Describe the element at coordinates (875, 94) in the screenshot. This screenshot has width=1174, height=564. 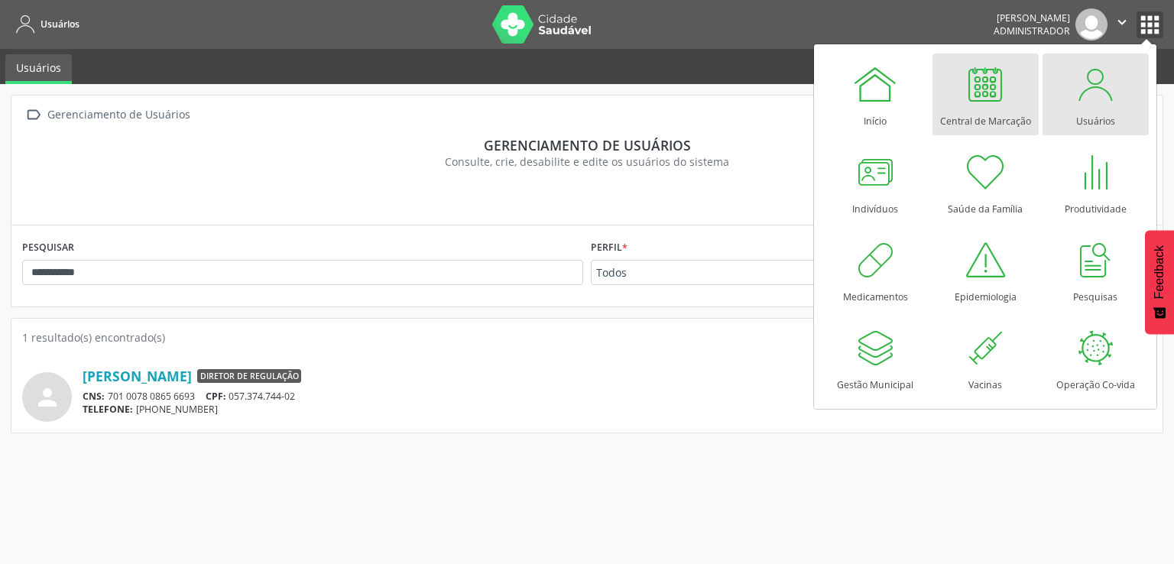
I see `a: Início` at that location.